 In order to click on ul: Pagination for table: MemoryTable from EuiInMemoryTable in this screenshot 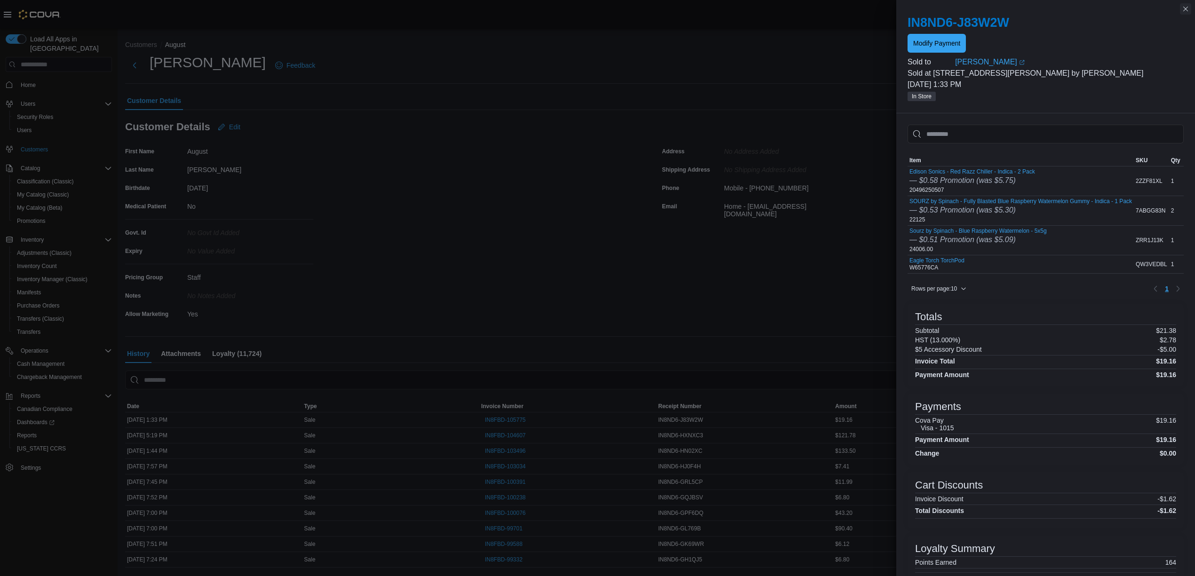, I will do `click(1167, 289)`.